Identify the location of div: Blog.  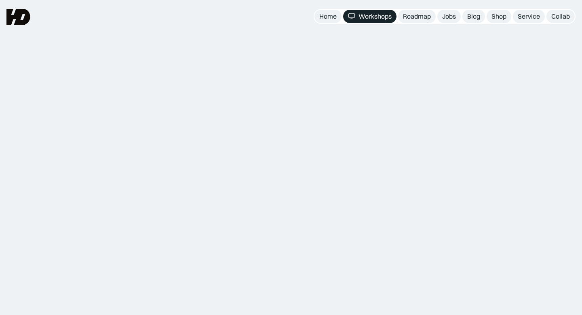
(474, 16).